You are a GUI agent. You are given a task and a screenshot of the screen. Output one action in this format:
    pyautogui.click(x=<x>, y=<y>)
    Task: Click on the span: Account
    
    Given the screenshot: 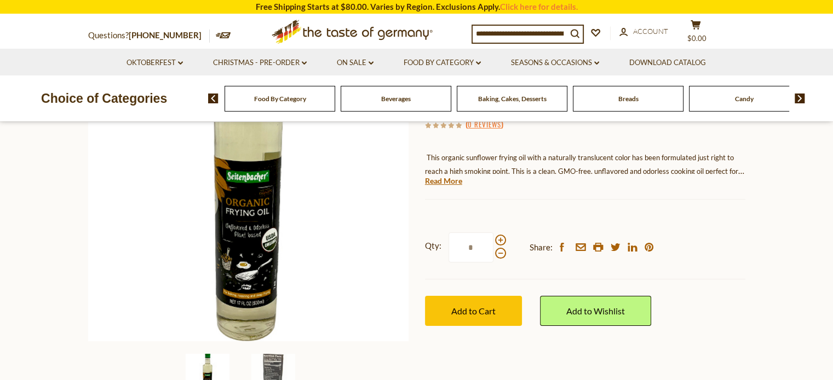 What is the action you would take?
    pyautogui.click(x=650, y=31)
    